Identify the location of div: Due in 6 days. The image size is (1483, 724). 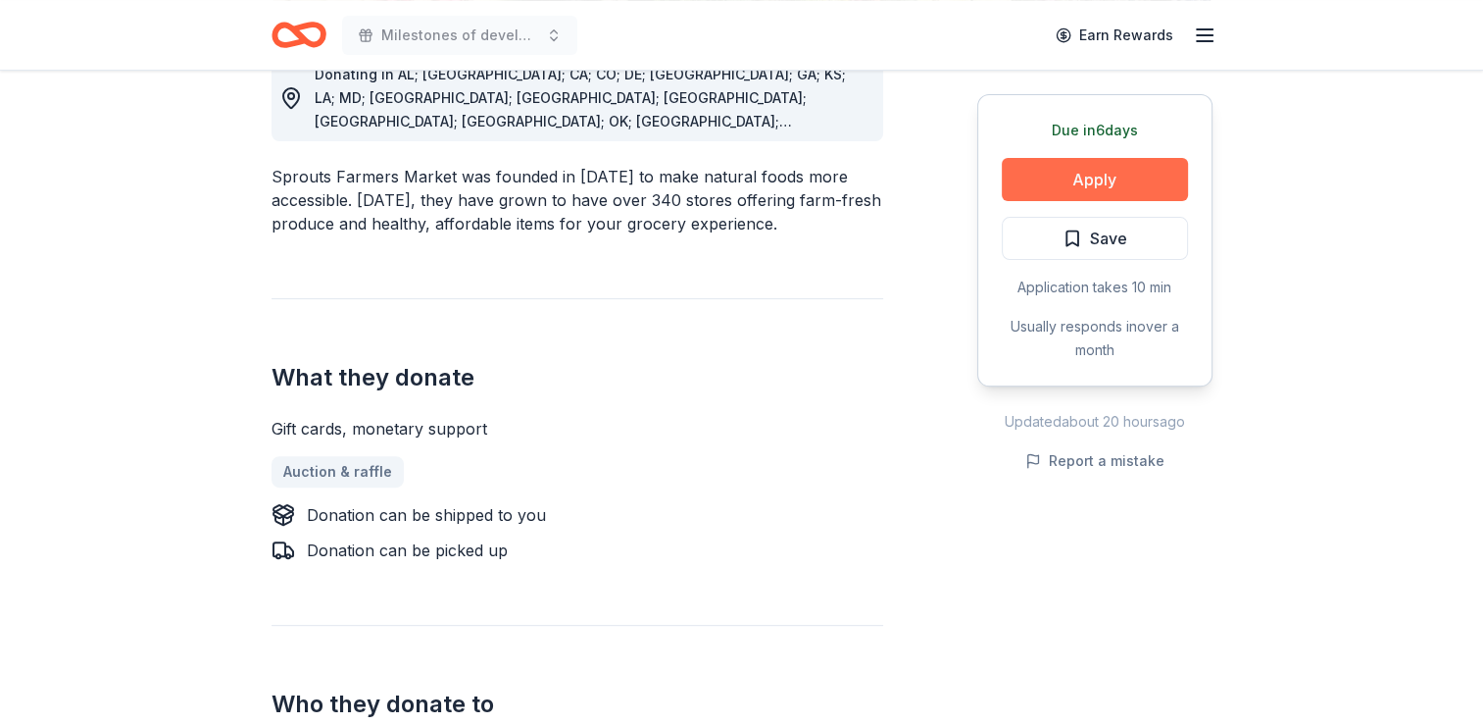
(1095, 130).